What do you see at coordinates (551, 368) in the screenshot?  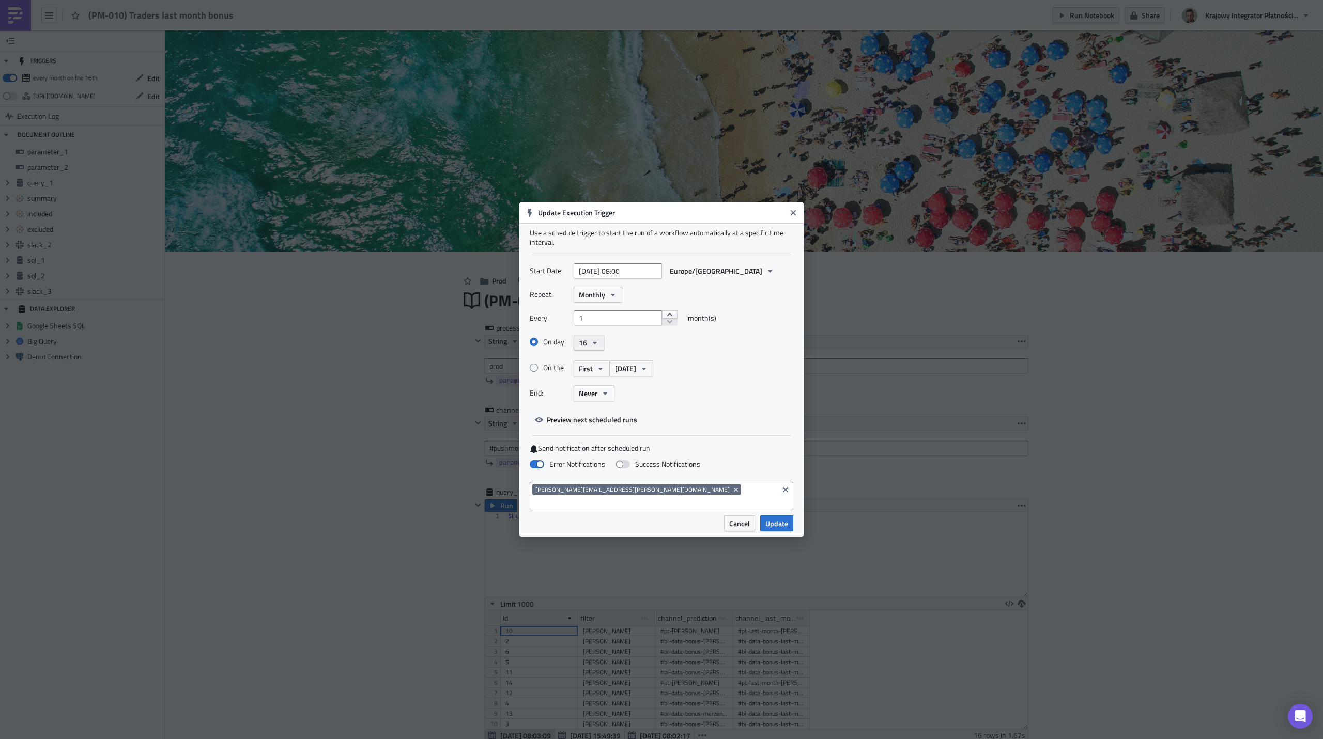 I see `label: On the` at bounding box center [551, 368].